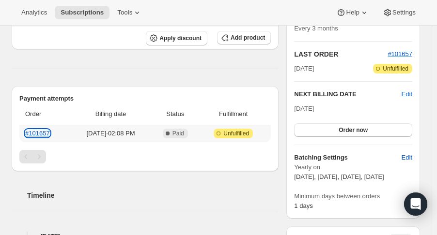 This screenshot has width=437, height=235. Describe the element at coordinates (352, 13) in the screenshot. I see `button: Help` at that location.